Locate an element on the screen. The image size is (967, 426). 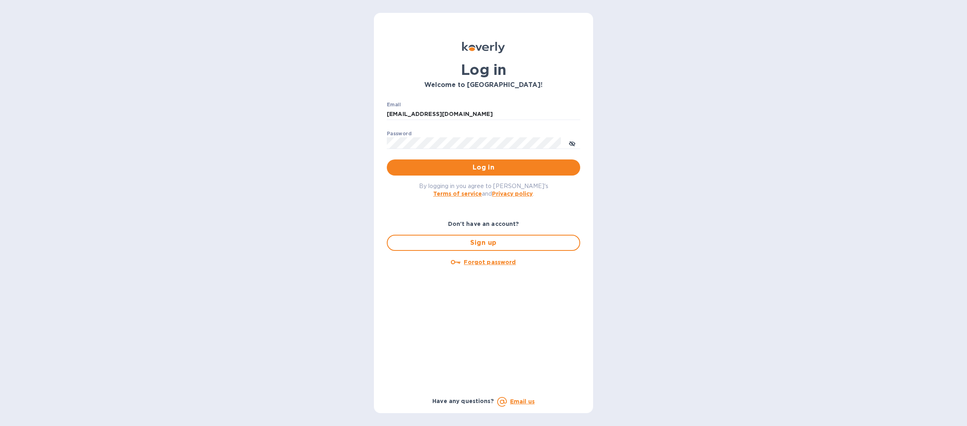
img: Koverly is located at coordinates (483, 48).